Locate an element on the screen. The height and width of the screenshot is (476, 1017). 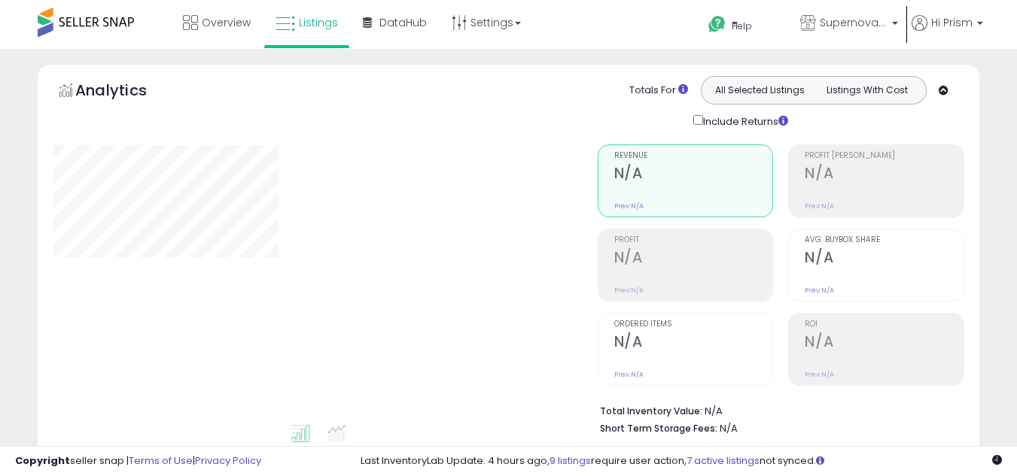
span: DataHub is located at coordinates (403, 23).